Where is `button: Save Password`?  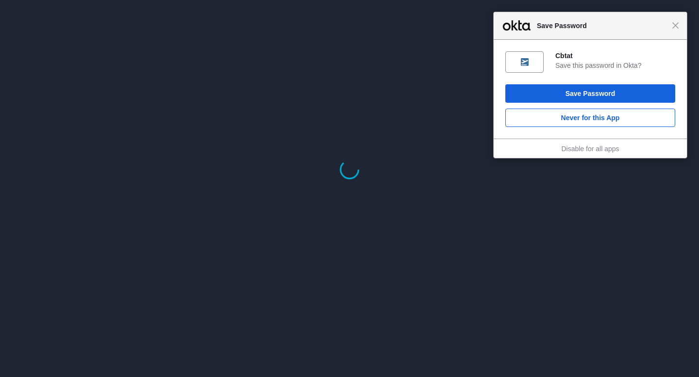
button: Save Password is located at coordinates (590, 94).